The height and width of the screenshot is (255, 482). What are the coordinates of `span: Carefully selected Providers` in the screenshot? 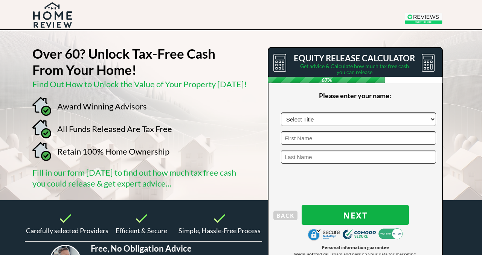 It's located at (67, 231).